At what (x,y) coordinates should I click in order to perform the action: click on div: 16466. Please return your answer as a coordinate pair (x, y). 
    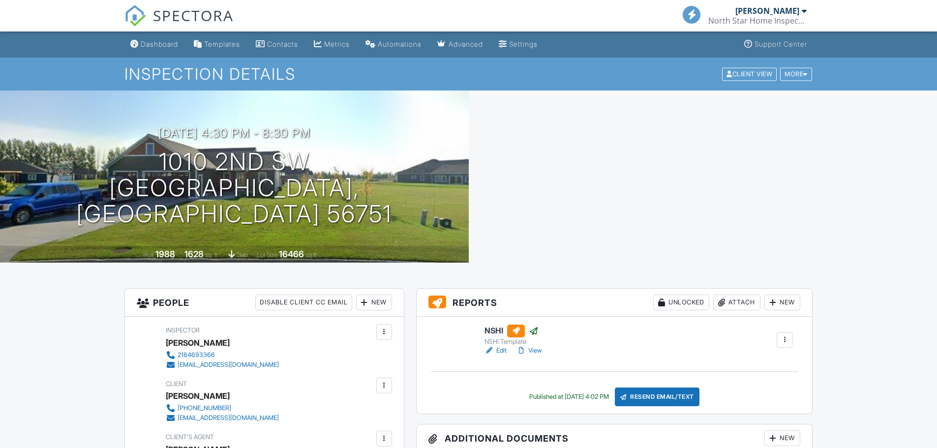
    Looking at the image, I should click on (291, 254).